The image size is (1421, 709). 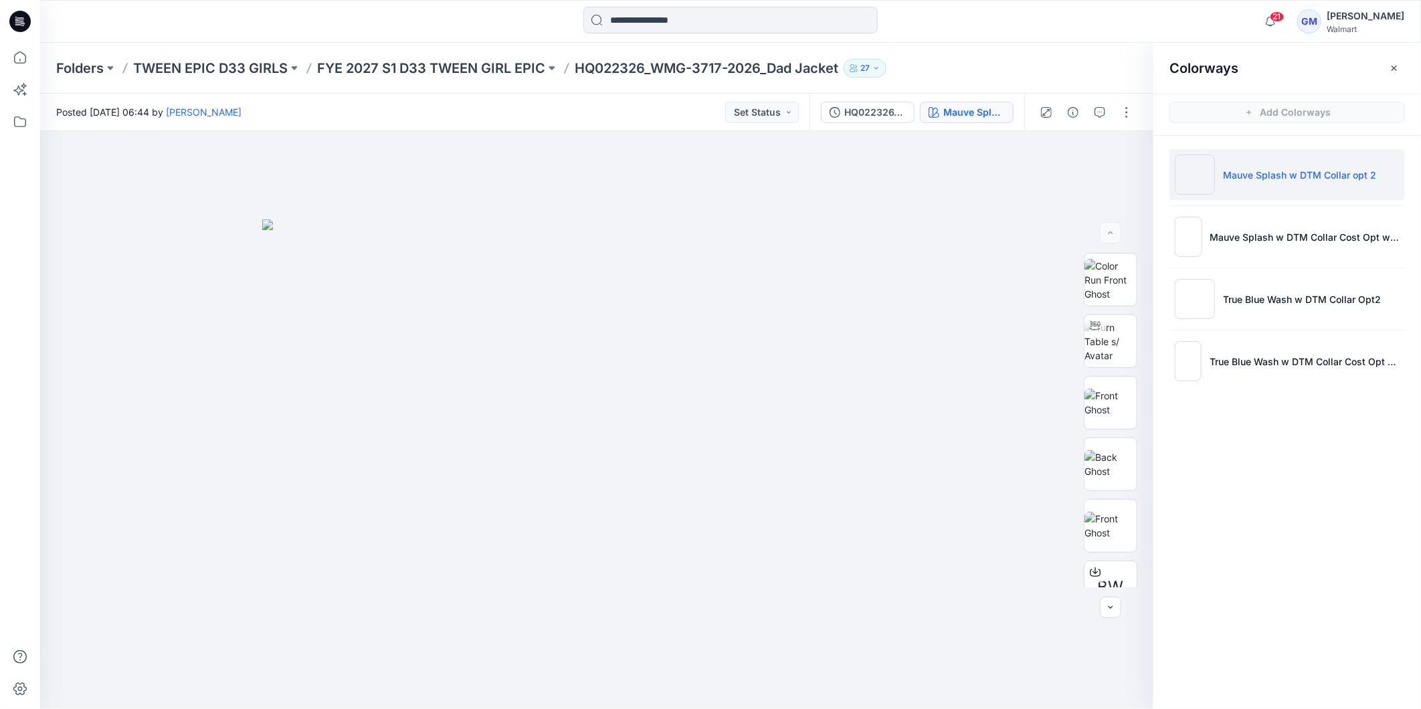 What do you see at coordinates (1188, 361) in the screenshot?
I see `img: True Blue Wash w DTM Collar Cost Opt w Hanger Loop` at bounding box center [1188, 361].